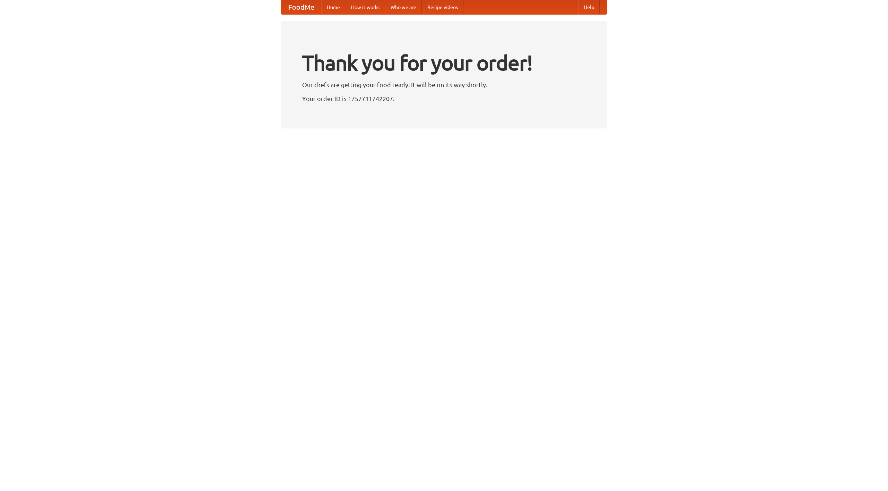  I want to click on a: Home, so click(333, 7).